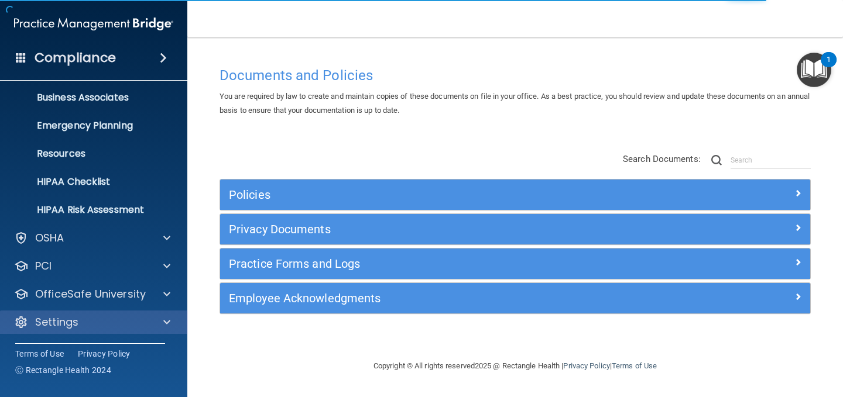 This screenshot has width=843, height=397. What do you see at coordinates (94, 24) in the screenshot?
I see `img: PMB logo` at bounding box center [94, 24].